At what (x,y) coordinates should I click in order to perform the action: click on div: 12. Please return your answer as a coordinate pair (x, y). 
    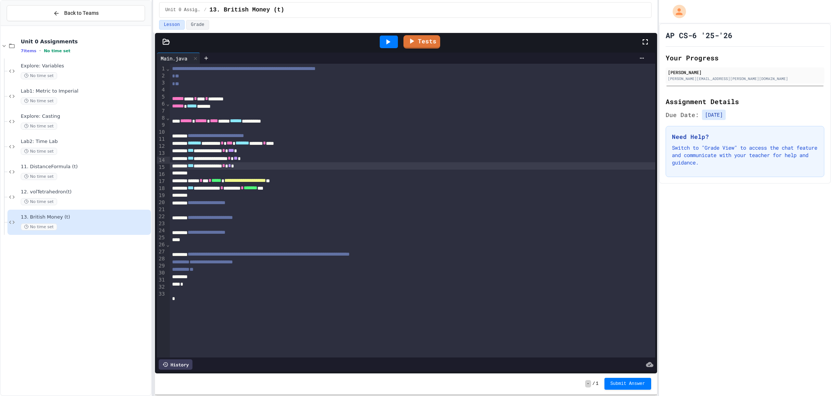
    Looking at the image, I should click on (161, 146).